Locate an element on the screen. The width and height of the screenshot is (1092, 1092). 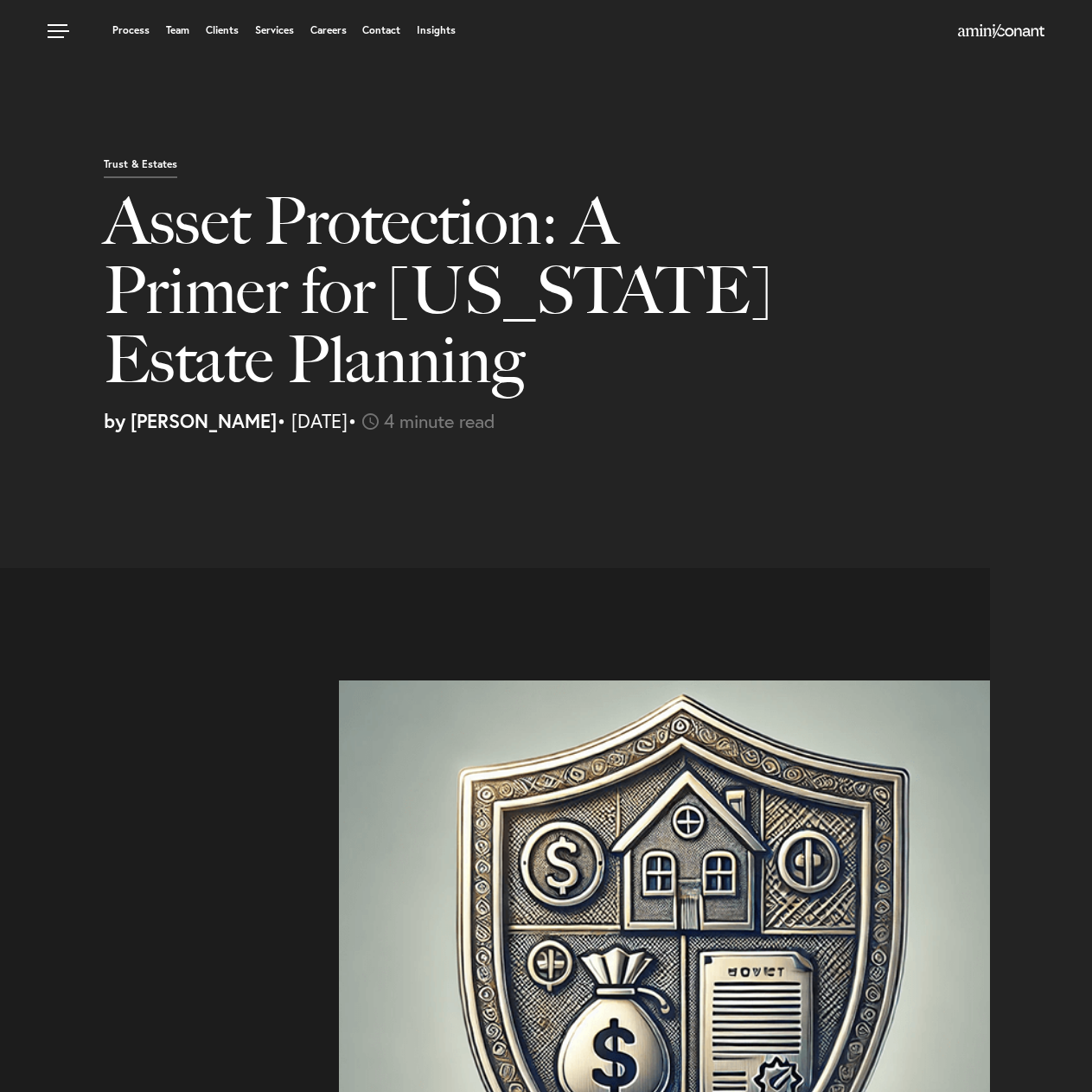
a: Process is located at coordinates (130, 30).